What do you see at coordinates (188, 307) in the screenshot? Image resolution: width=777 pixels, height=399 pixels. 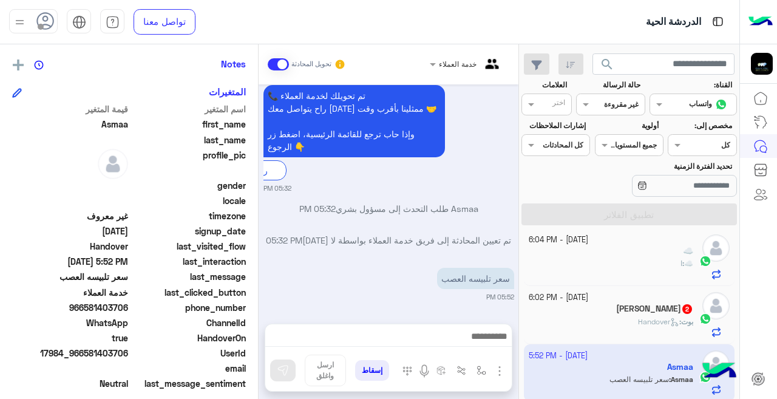 I see `span: phone_number` at bounding box center [188, 307].